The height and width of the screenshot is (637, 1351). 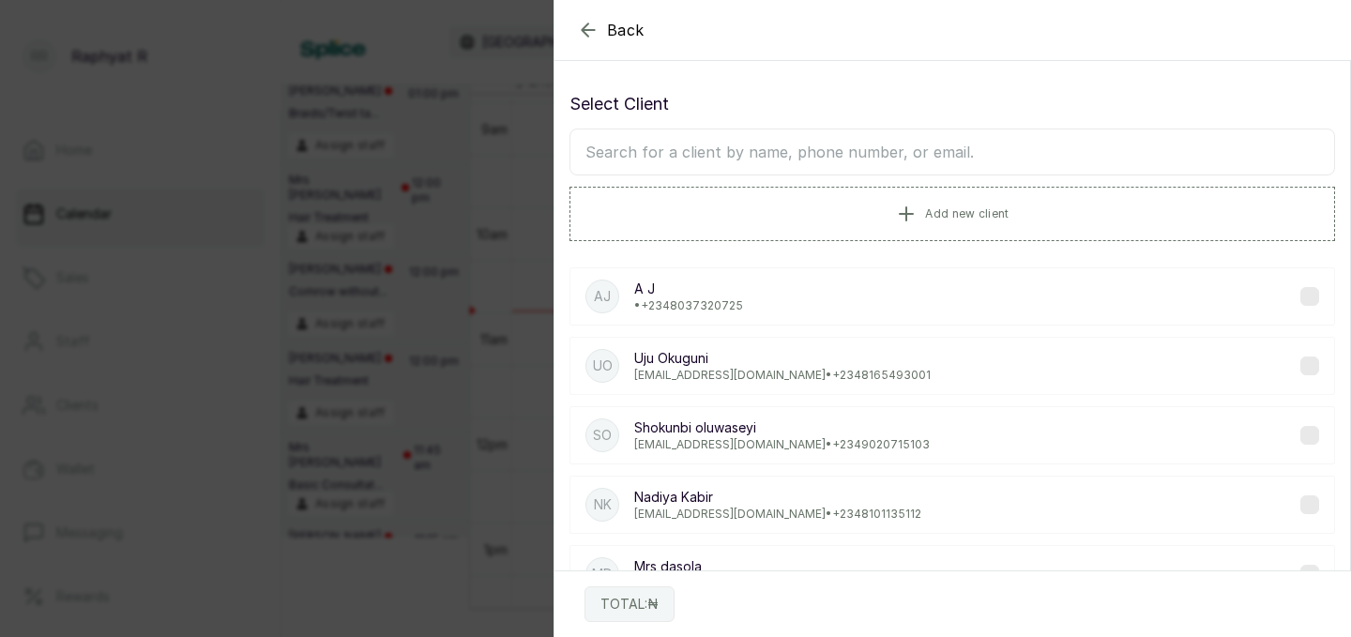 I want to click on span: Back, so click(x=626, y=30).